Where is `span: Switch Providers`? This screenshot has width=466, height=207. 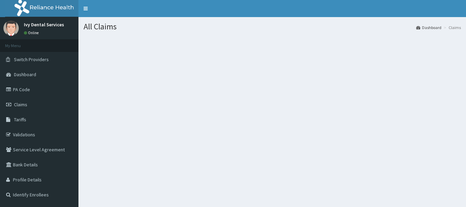 span: Switch Providers is located at coordinates (31, 59).